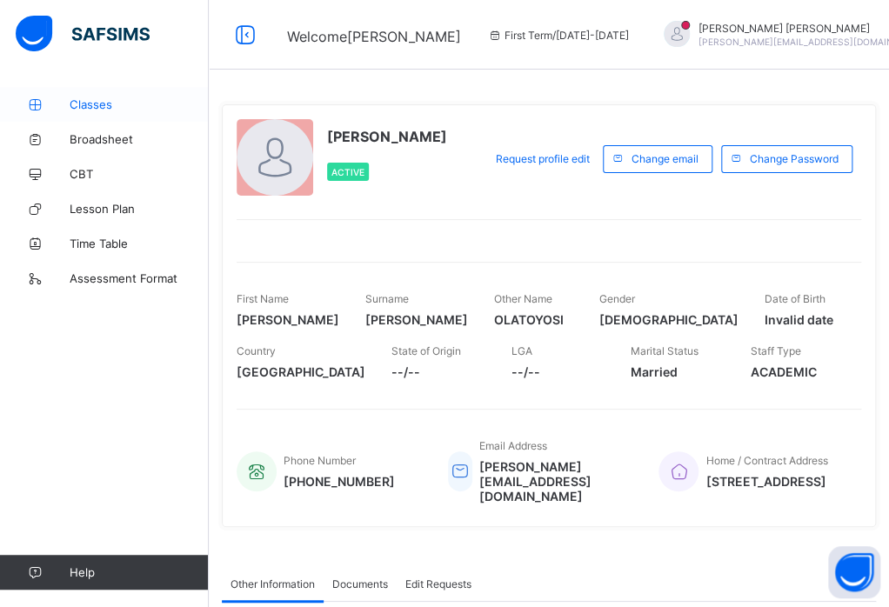 Image resolution: width=889 pixels, height=607 pixels. Describe the element at coordinates (272, 584) in the screenshot. I see `span: Other Information` at that location.